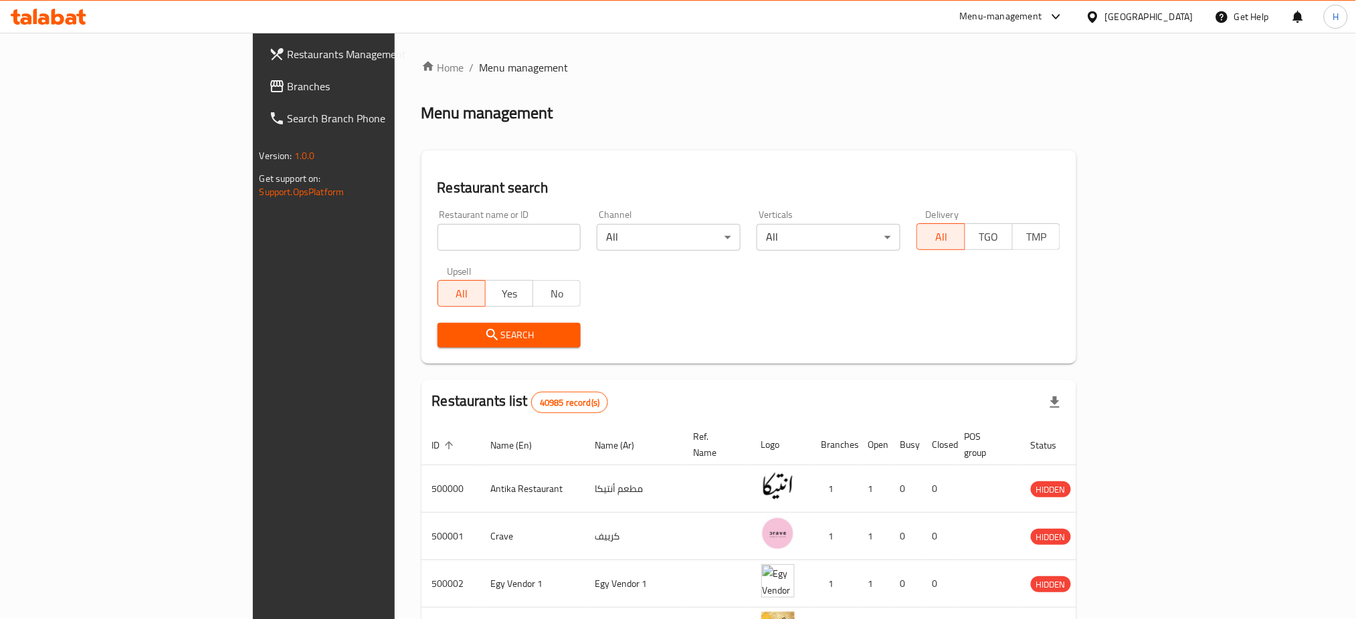 This screenshot has width=1356, height=619. I want to click on span: POS group, so click(984, 445).